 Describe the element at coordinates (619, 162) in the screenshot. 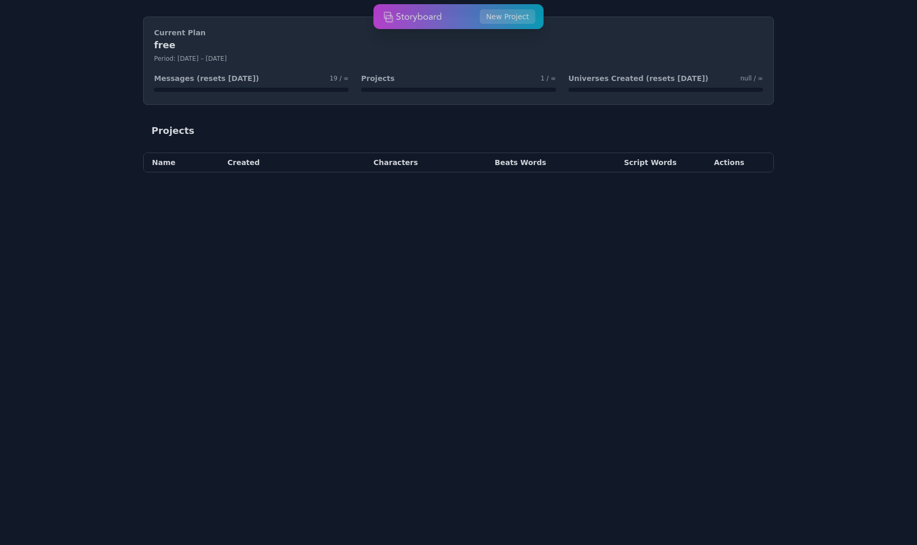

I see `th: Script Words` at that location.